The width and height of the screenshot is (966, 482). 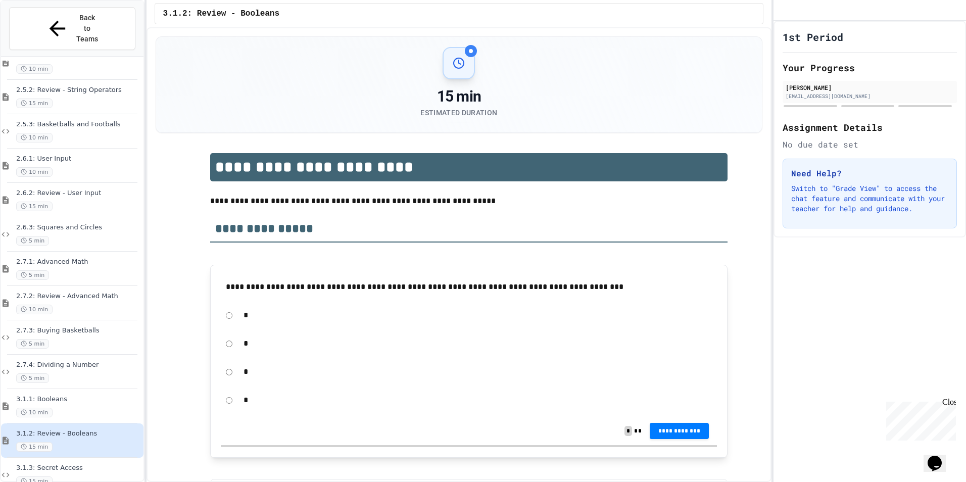 What do you see at coordinates (79, 296) in the screenshot?
I see `span: 2.7.2: Review - Advanced Math` at bounding box center [79, 296].